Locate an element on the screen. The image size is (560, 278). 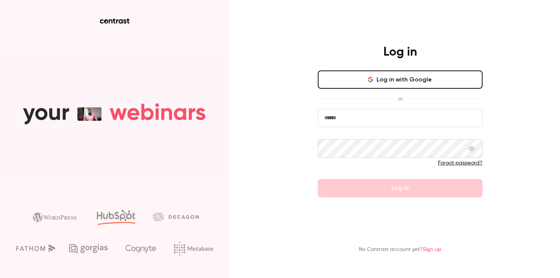
button: Log in with Google is located at coordinates (400, 80).